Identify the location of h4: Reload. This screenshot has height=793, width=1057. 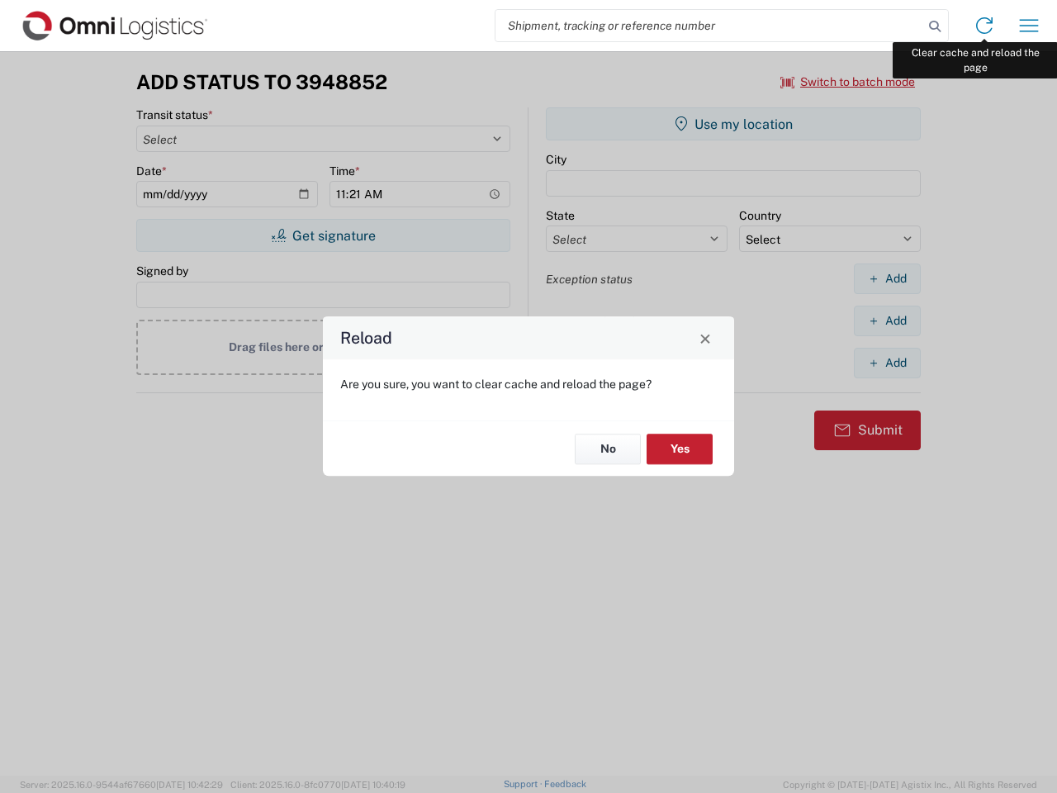
(366, 338).